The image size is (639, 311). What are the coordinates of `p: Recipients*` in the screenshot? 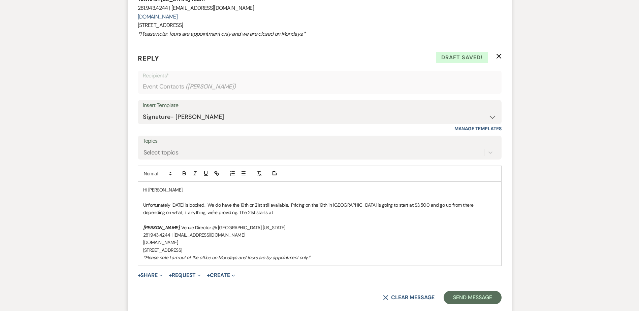 It's located at (320, 76).